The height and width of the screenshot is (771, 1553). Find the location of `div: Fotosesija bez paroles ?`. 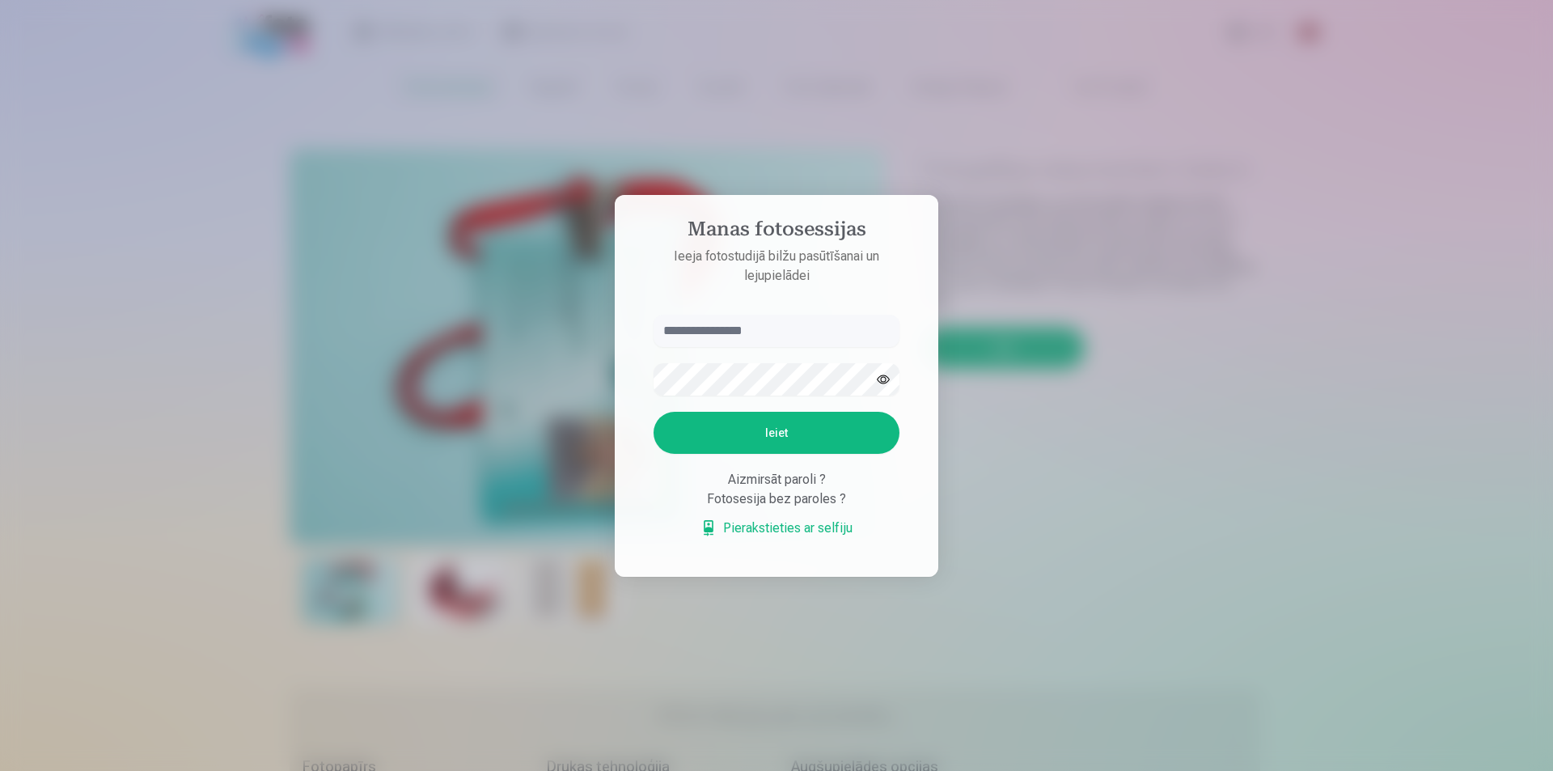

div: Fotosesija bez paroles ? is located at coordinates (777, 499).